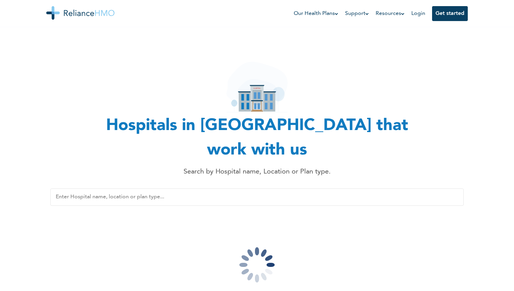  Describe the element at coordinates (257, 87) in the screenshot. I see `img: hospital_icon.svg` at that location.